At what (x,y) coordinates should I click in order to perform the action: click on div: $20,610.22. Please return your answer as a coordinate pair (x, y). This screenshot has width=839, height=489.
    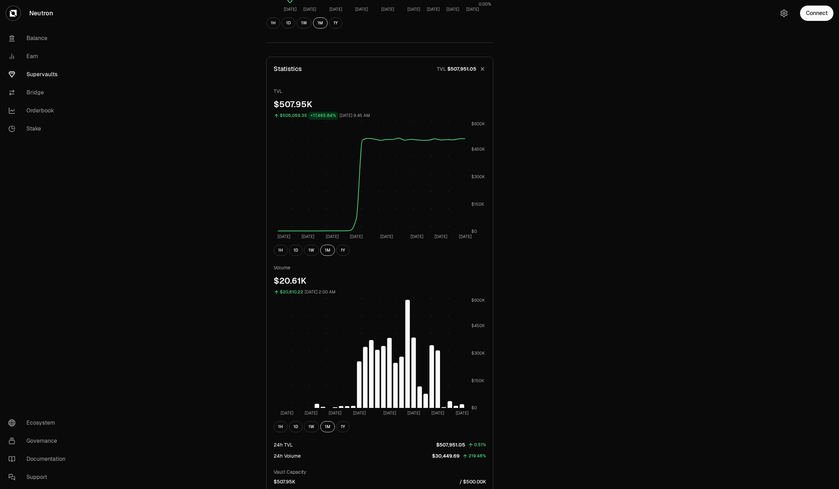
    Looking at the image, I should click on (291, 292).